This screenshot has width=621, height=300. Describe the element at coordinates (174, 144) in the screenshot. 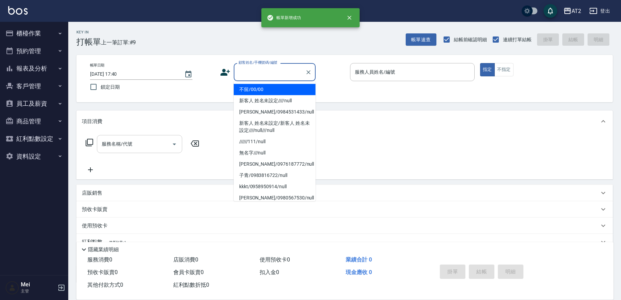

I see `button: Open` at that location.